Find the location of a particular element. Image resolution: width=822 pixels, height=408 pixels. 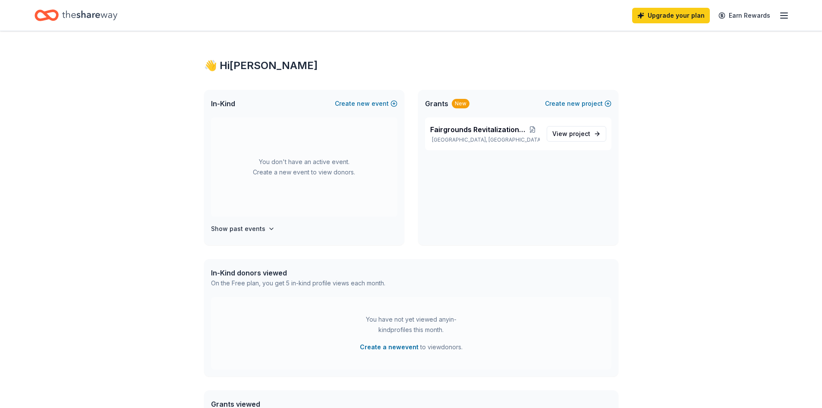

a: View project is located at coordinates (576, 134).